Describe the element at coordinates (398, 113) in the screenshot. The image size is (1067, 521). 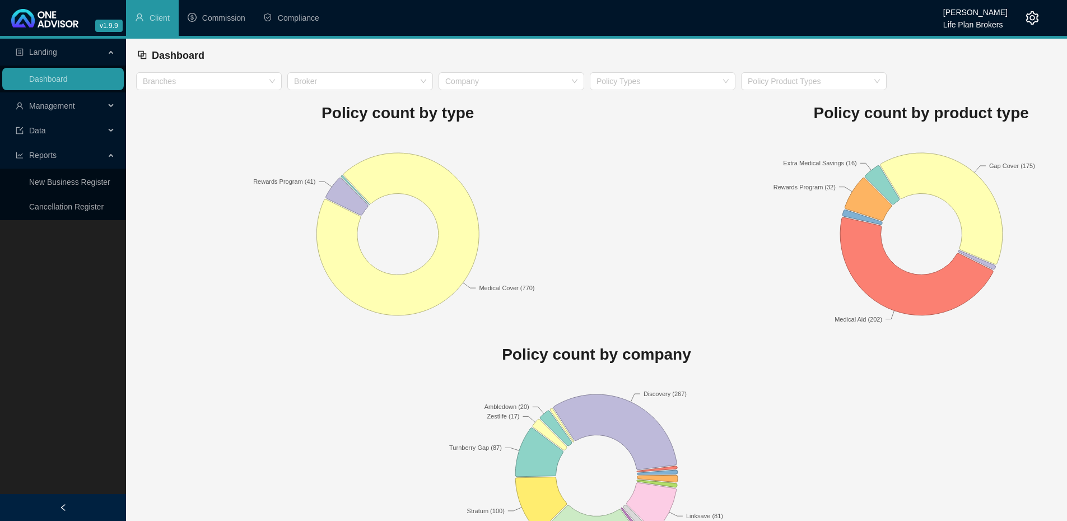
I see `h1: Policy count by type` at that location.